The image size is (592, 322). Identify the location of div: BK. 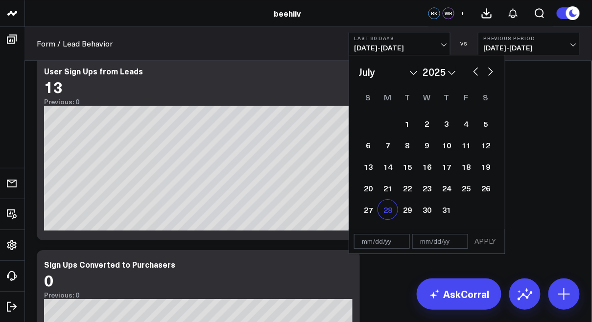
(434, 13).